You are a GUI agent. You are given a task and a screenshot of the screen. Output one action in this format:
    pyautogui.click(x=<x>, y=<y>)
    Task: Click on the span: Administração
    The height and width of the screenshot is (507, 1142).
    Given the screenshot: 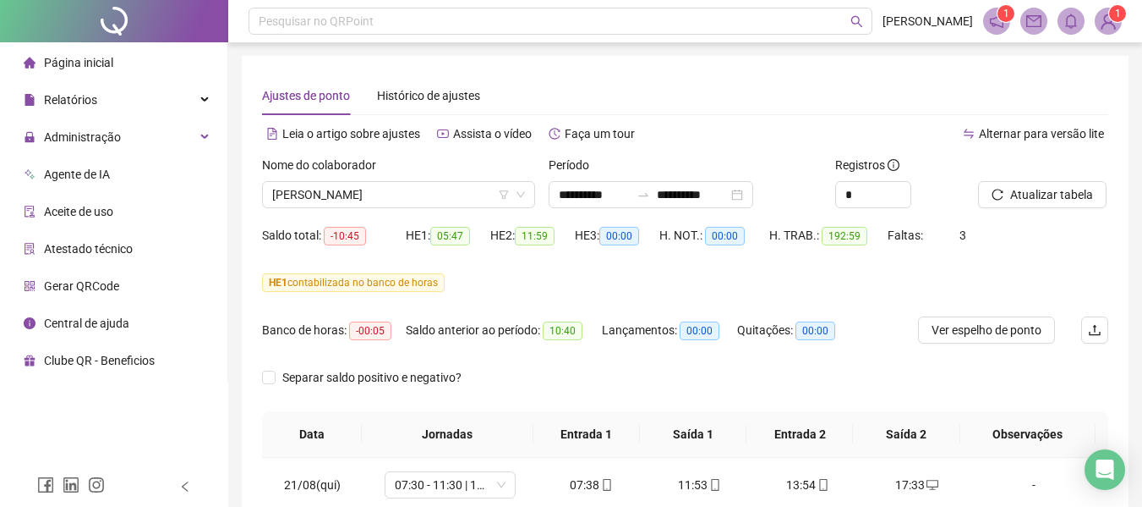 What is the action you would take?
    pyautogui.click(x=82, y=137)
    